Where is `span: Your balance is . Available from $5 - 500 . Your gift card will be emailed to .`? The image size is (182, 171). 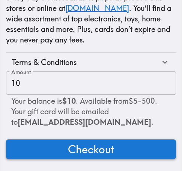 span: Your balance is . Available from $5 - 500 . Your gift card will be emailed to . is located at coordinates (84, 111).